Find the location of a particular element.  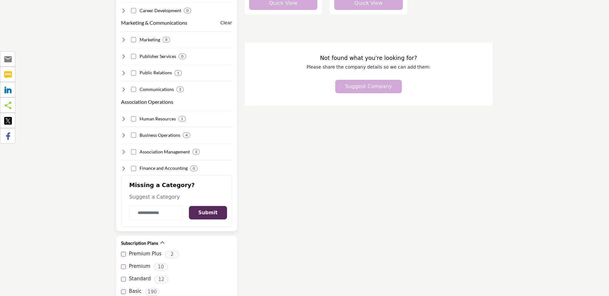

input: Select Public Relations checkbox is located at coordinates (133, 73).